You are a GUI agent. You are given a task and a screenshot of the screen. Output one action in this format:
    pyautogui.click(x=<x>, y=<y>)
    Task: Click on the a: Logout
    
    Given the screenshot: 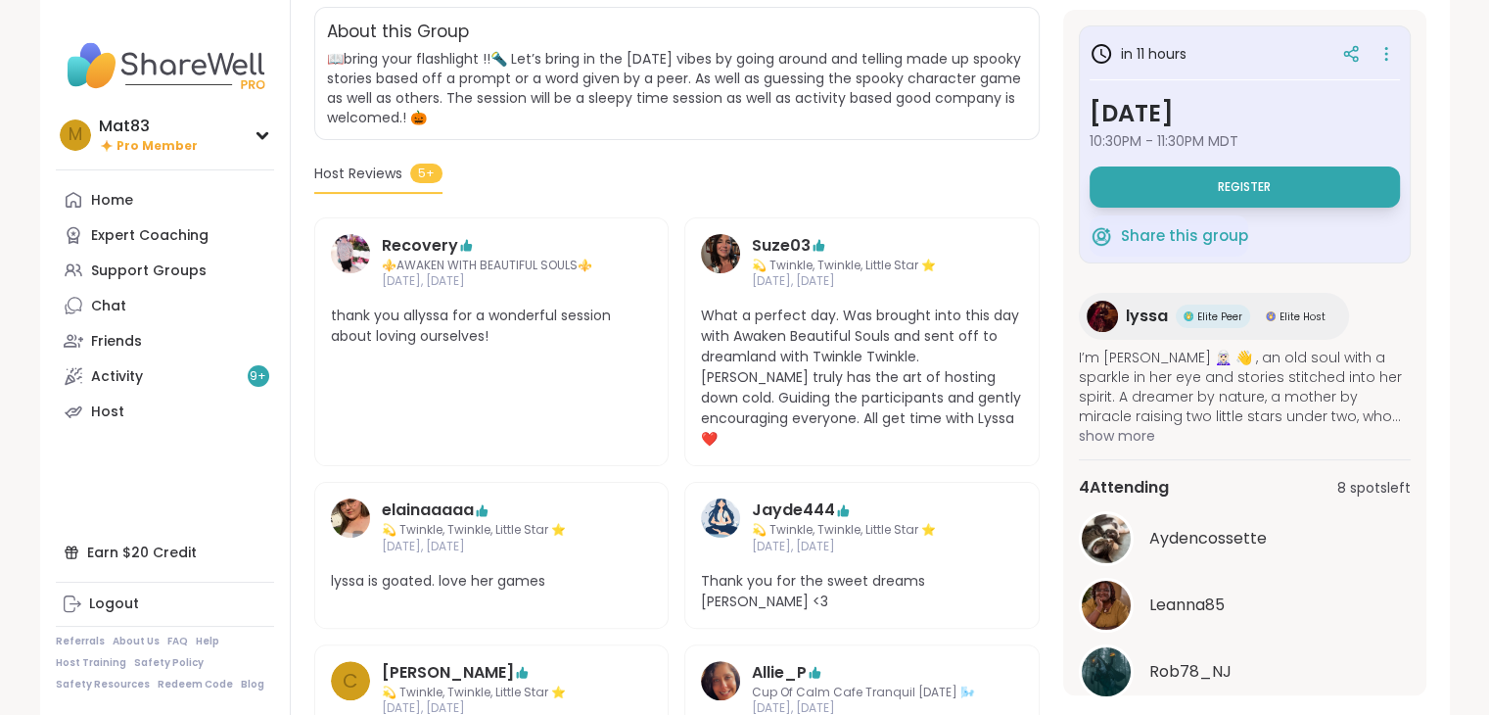 What is the action you would take?
    pyautogui.click(x=164, y=604)
    